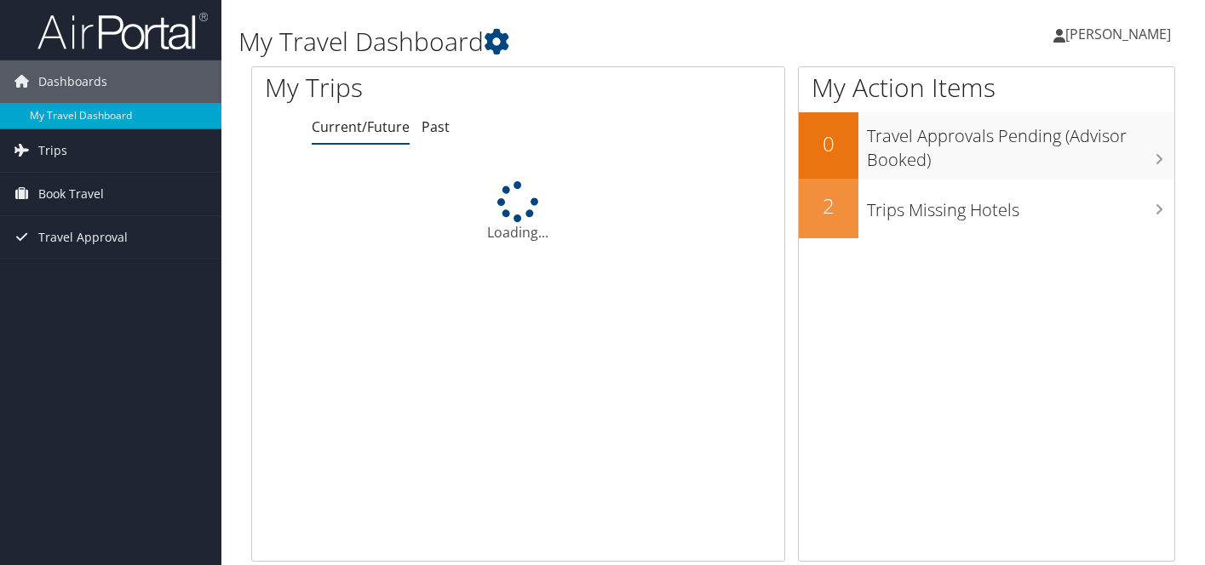 The width and height of the screenshot is (1205, 565). Describe the element at coordinates (986, 145) in the screenshot. I see `a: 0Travel Approvals Pending (Advisor Booked)` at that location.